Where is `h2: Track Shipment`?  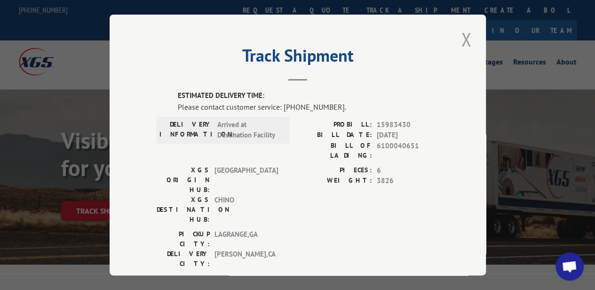 h2: Track Shipment is located at coordinates (298, 58).